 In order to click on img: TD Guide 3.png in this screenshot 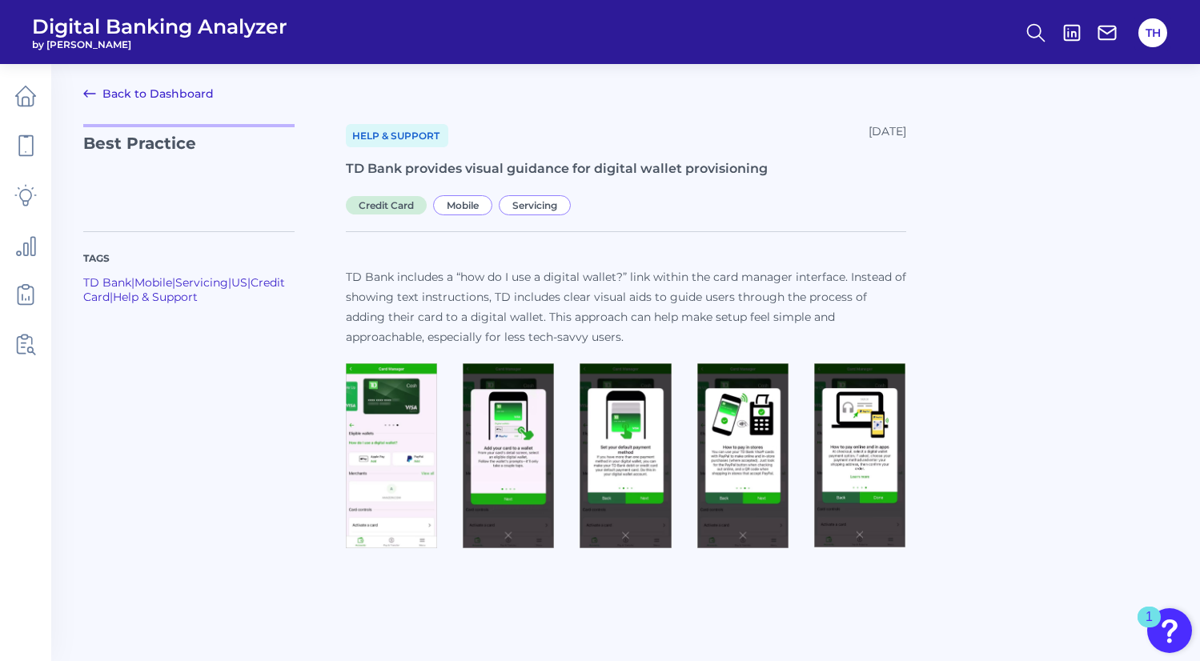, I will do `click(625, 456)`.